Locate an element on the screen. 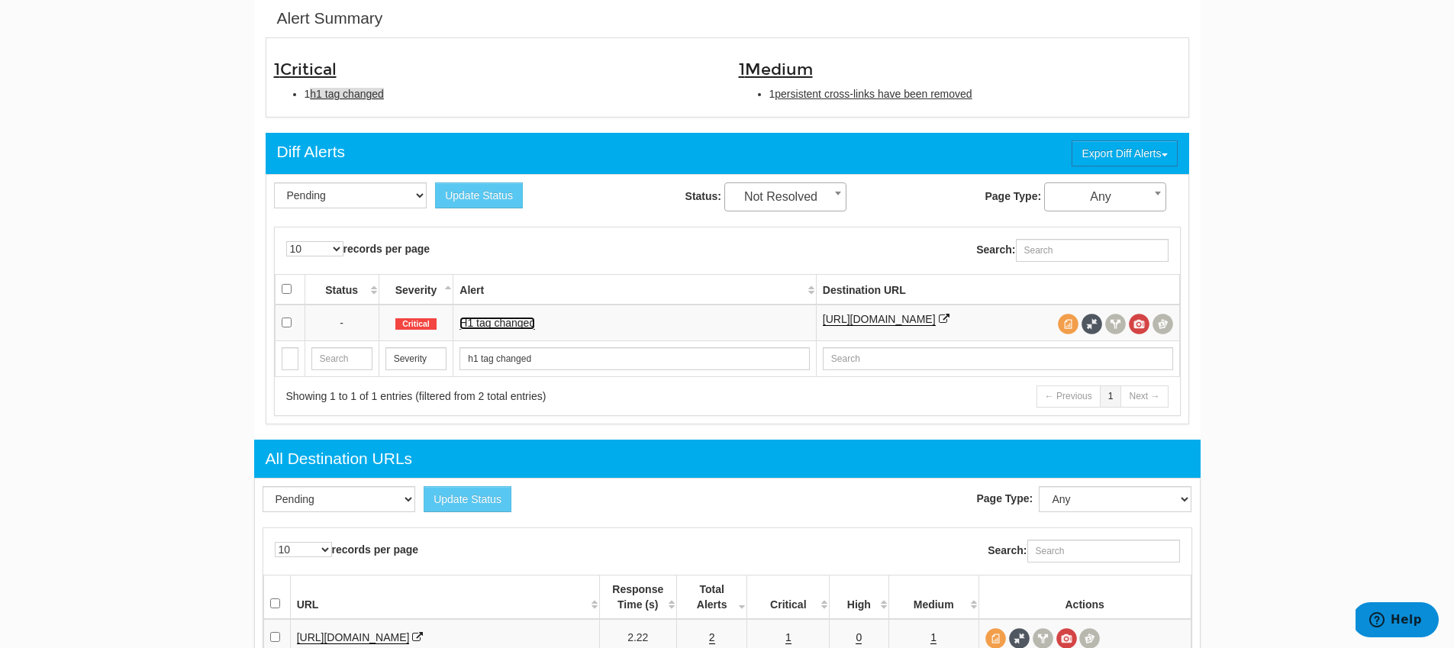 The height and width of the screenshot is (648, 1454). span: Full Source Diff is located at coordinates (1092, 324).